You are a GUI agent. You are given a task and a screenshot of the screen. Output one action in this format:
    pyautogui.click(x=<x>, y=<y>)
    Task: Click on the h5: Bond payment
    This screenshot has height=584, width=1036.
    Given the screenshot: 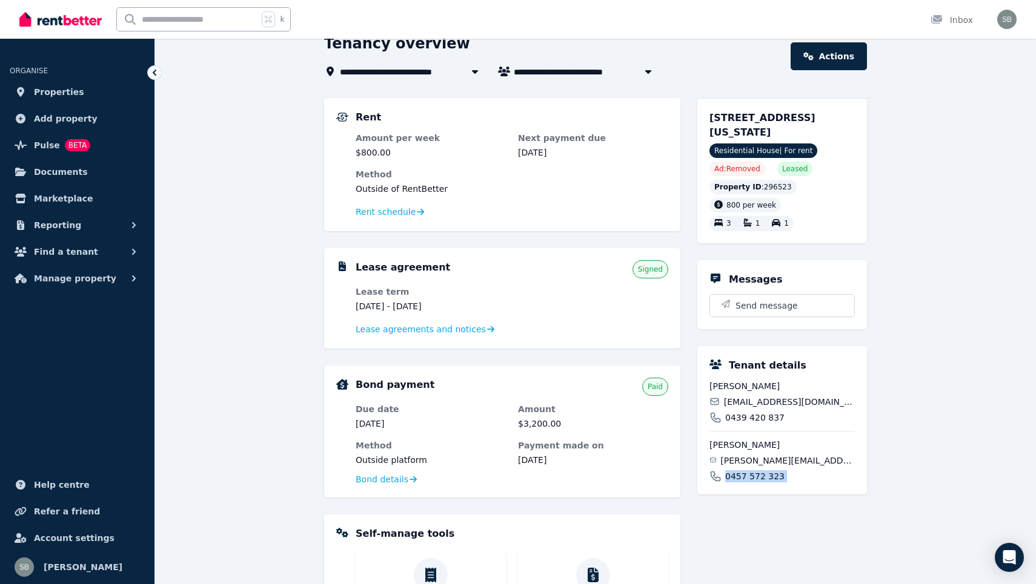 What is the action you would take?
    pyautogui.click(x=395, y=385)
    